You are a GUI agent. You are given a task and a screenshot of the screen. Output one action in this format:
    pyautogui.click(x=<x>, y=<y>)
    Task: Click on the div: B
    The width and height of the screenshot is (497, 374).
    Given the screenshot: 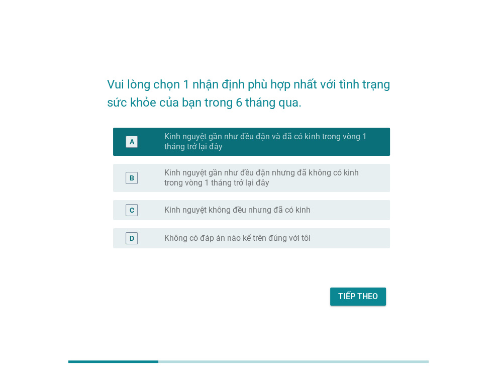 What is the action you would take?
    pyautogui.click(x=132, y=178)
    